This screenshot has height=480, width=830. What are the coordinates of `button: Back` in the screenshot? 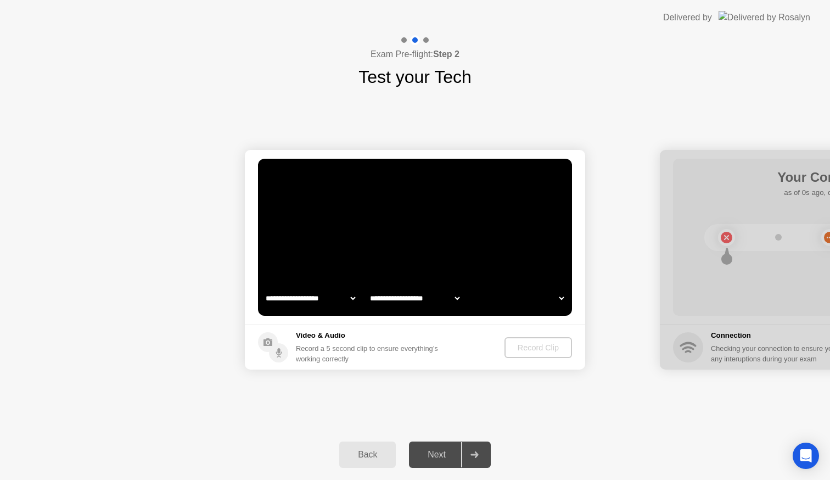 It's located at (367, 455).